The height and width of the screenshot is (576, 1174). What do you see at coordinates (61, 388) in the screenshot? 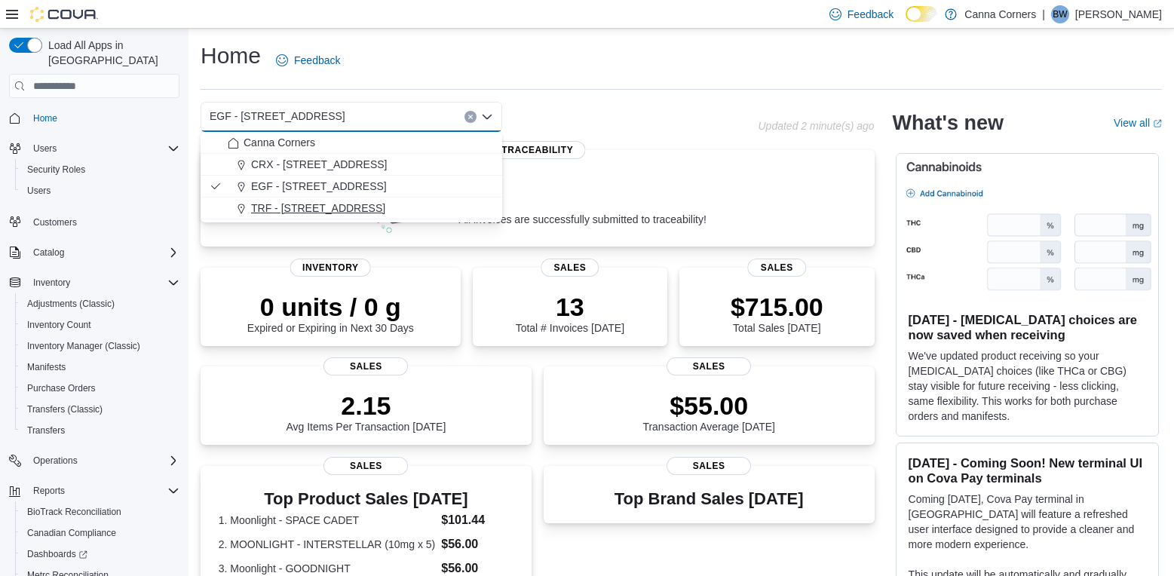
I see `a: Purchase Orders` at bounding box center [61, 388].